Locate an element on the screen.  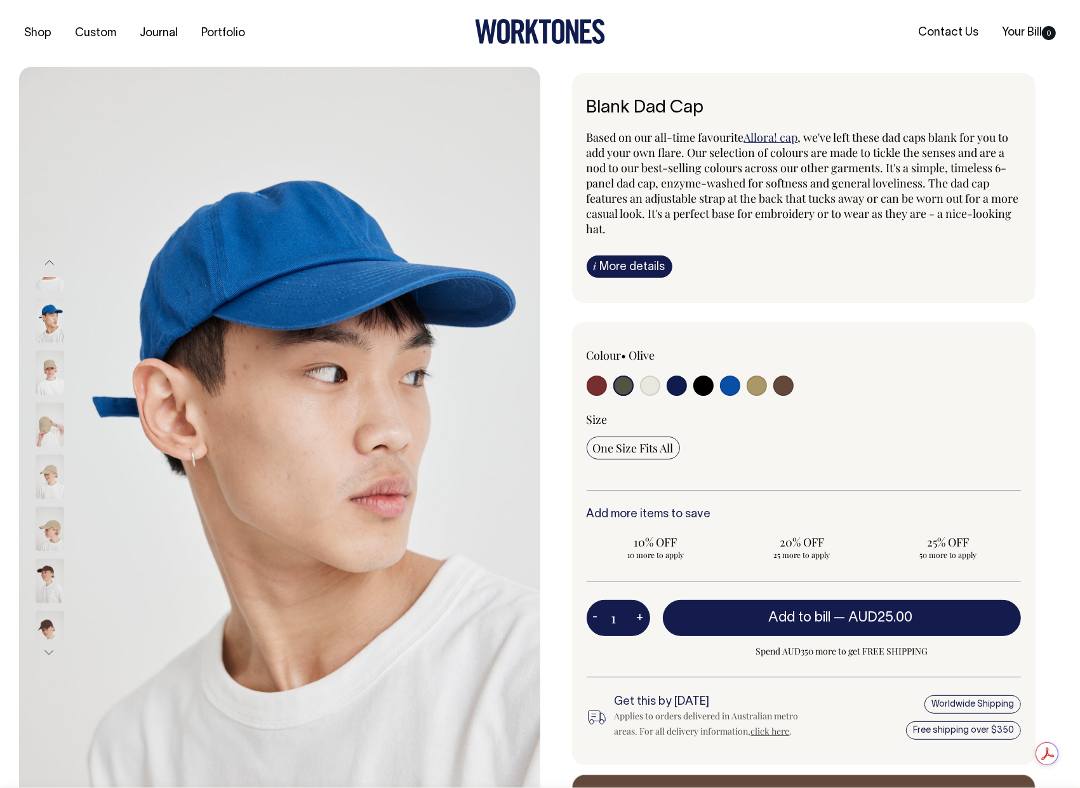
input: 10% OFF 10 more to apply is located at coordinates (656, 547).